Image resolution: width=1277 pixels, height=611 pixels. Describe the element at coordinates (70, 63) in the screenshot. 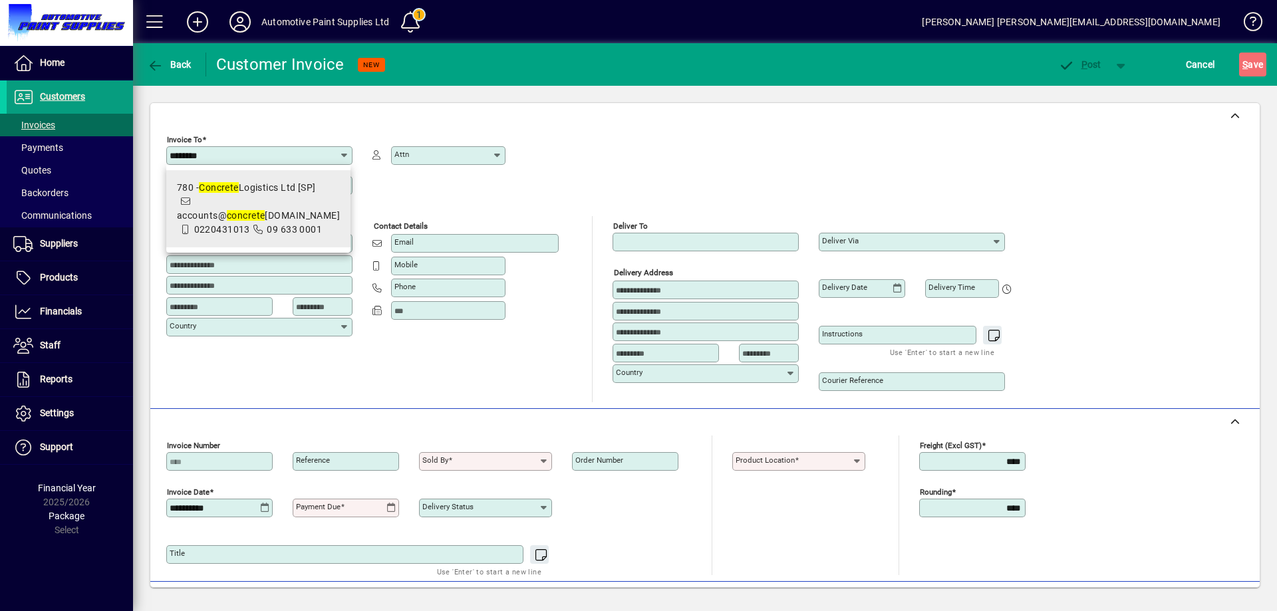

I see `a: Home` at that location.